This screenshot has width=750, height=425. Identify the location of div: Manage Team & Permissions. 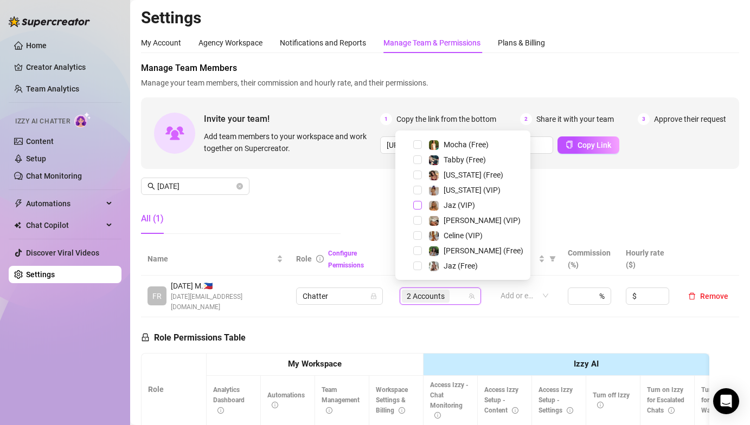
(431, 43).